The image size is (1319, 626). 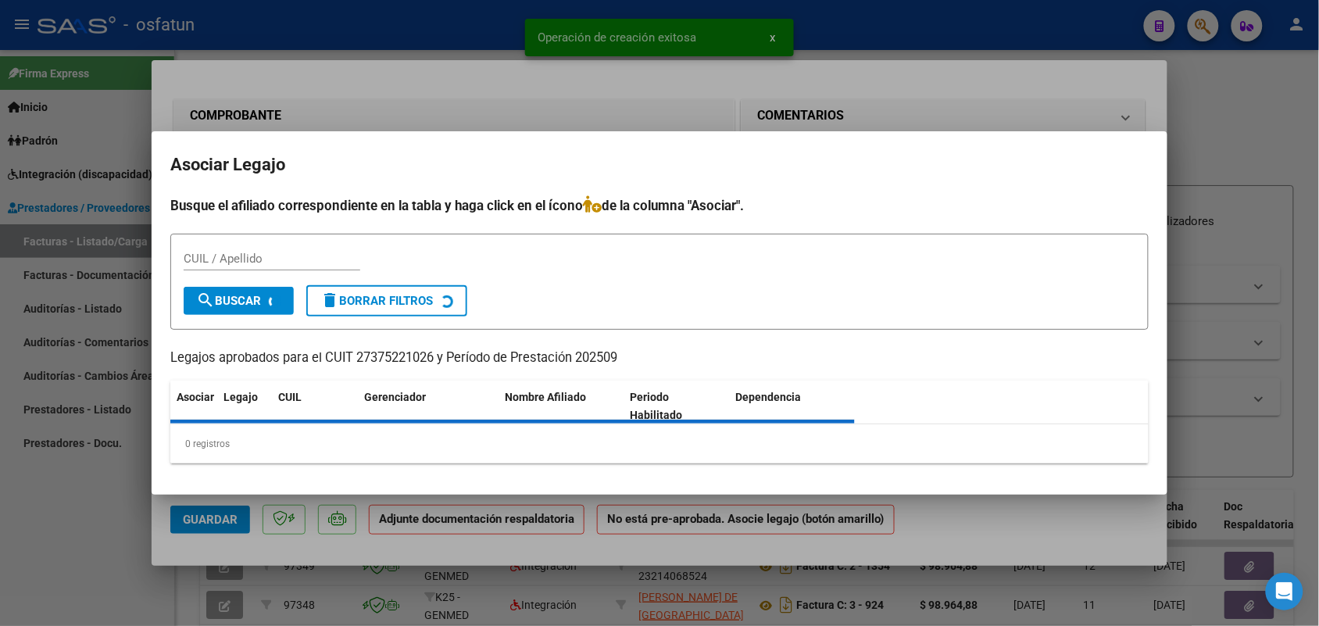 I want to click on span: Asociar, so click(x=195, y=397).